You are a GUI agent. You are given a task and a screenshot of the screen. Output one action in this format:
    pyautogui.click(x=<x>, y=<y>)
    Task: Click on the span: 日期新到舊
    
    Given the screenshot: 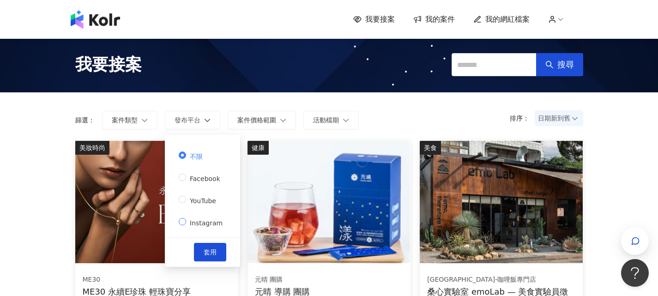 What is the action you would take?
    pyautogui.click(x=558, y=118)
    